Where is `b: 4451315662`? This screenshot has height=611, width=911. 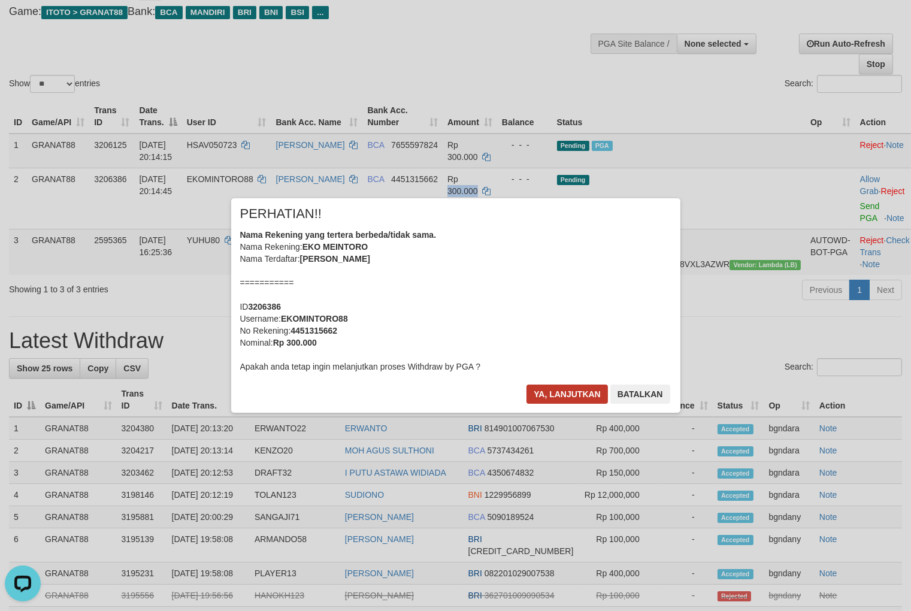
b: 4451315662 is located at coordinates (314, 331).